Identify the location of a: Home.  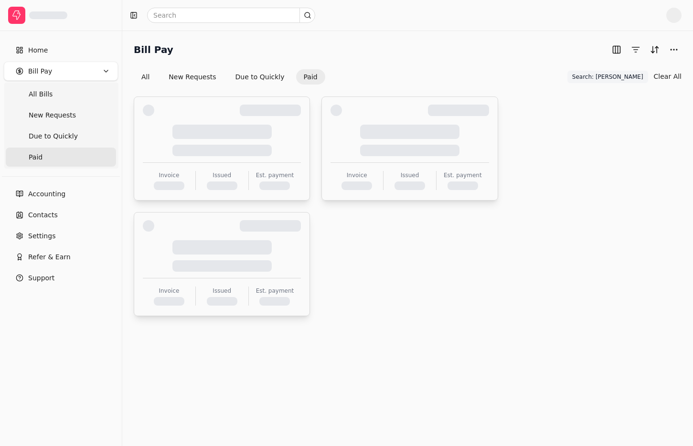
(61, 50).